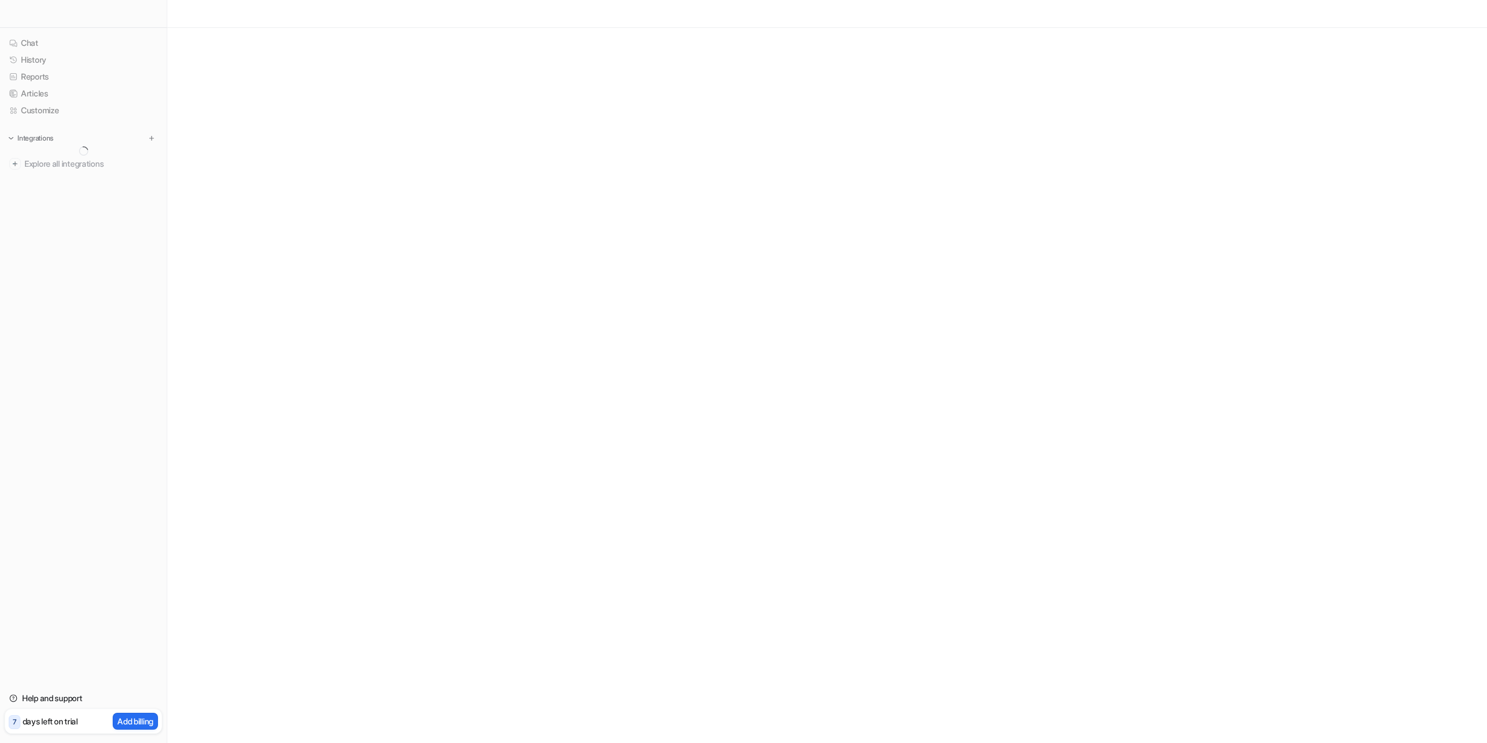  Describe the element at coordinates (31, 138) in the screenshot. I see `button: Integrations` at that location.